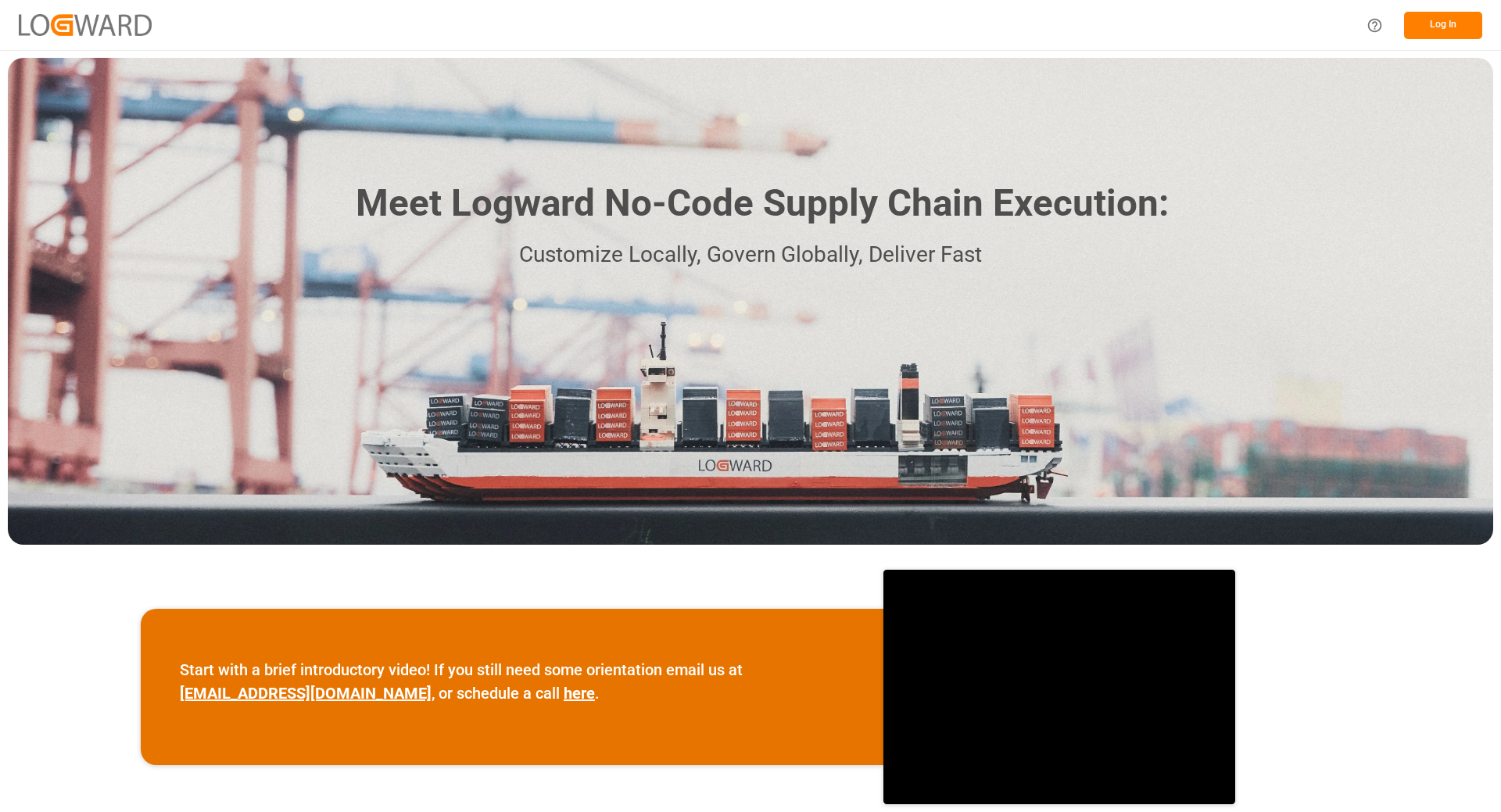 This screenshot has width=1501, height=812. What do you see at coordinates (579, 693) in the screenshot?
I see `a: here` at bounding box center [579, 693].